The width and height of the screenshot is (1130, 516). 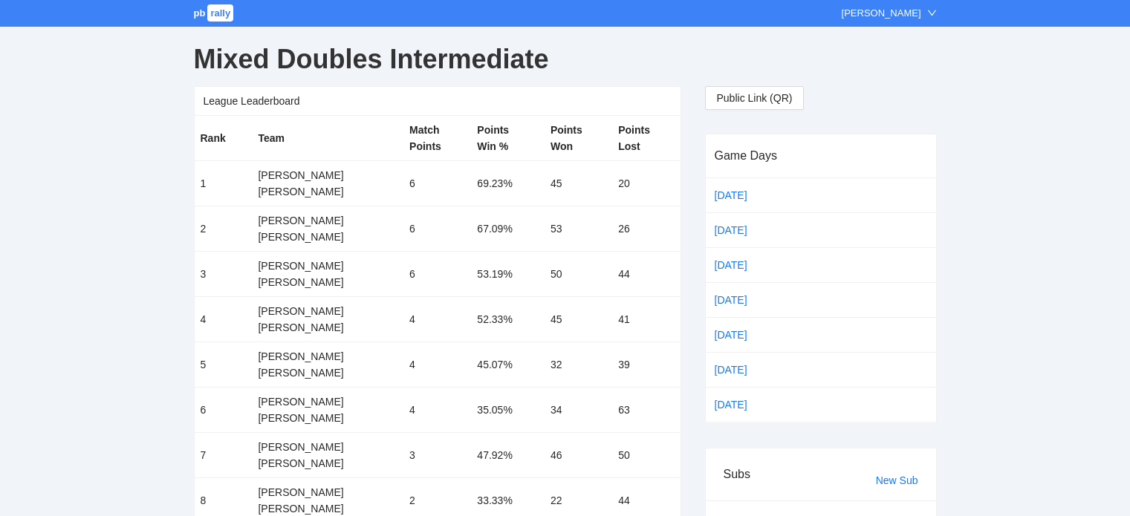 What do you see at coordinates (578, 229) in the screenshot?
I see `td: 53` at bounding box center [578, 229].